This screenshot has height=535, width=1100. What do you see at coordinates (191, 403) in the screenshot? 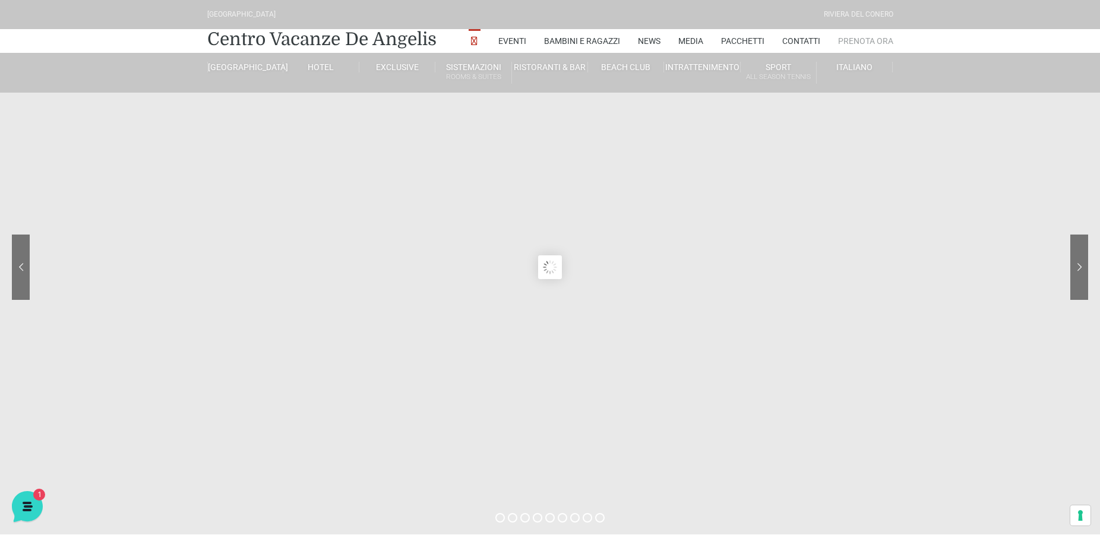
I see `p: Aiuto` at bounding box center [191, 403].